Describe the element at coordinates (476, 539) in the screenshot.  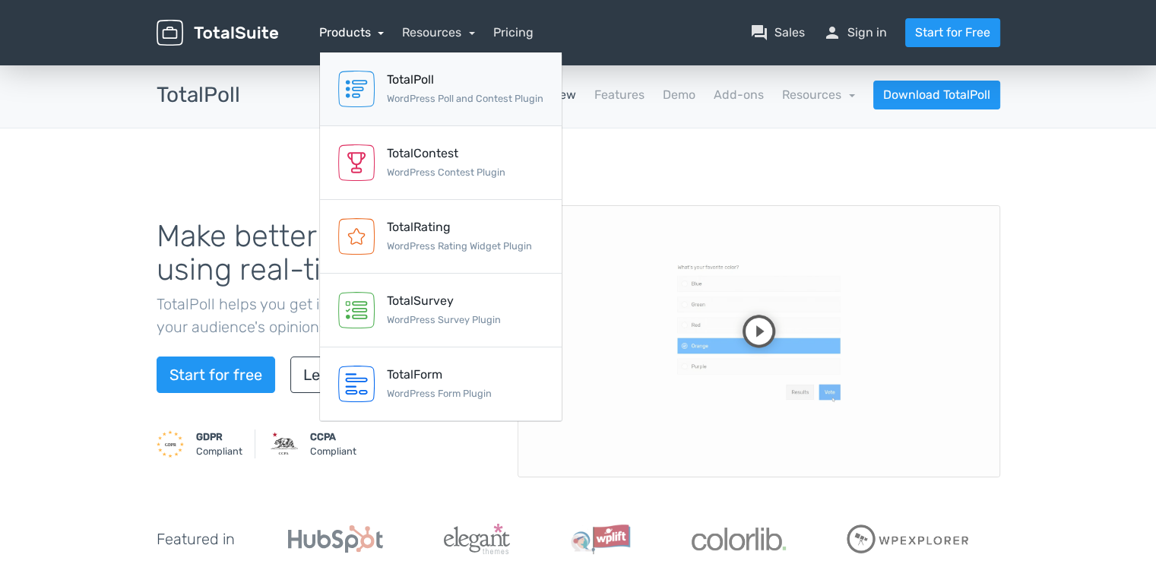
I see `img: ElegantThemes` at that location.